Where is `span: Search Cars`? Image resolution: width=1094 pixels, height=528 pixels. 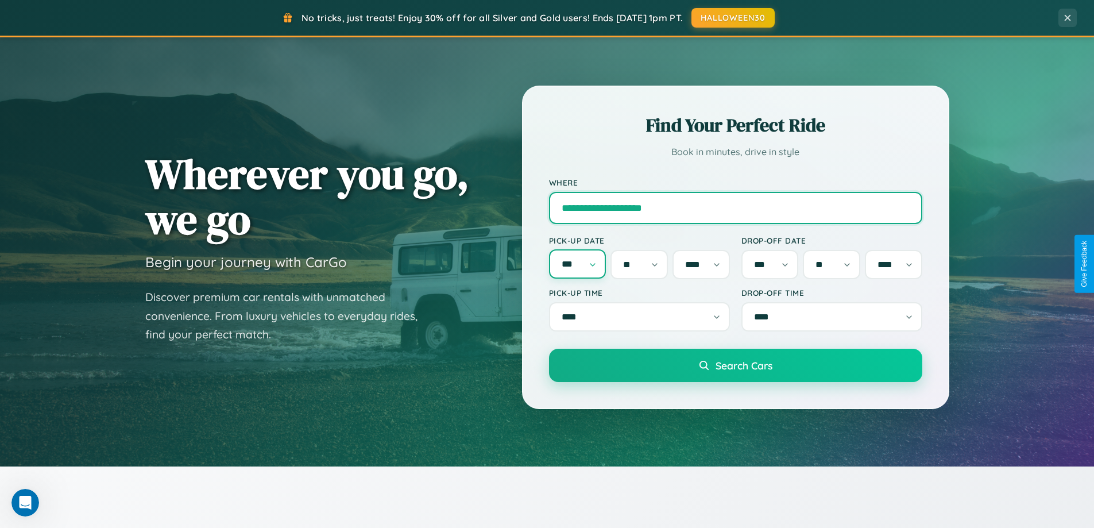
span: Search Cars is located at coordinates (744, 365).